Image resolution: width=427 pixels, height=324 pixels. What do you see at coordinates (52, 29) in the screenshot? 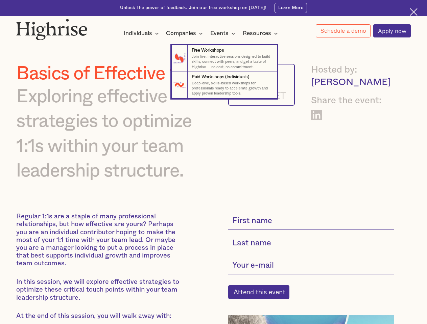
I see `img: Highrise logo` at bounding box center [52, 29].